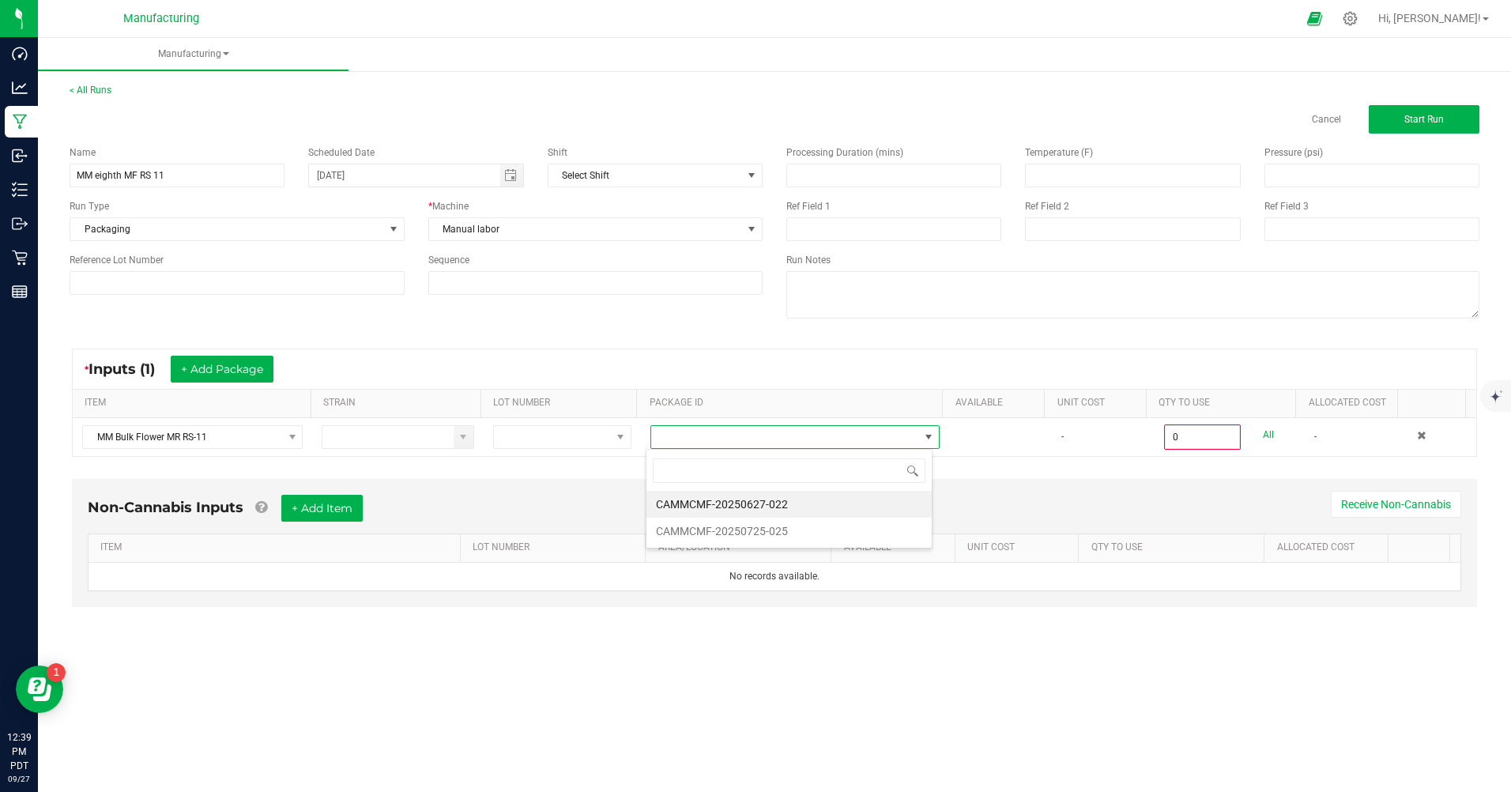  I want to click on inline-svg: Dashboard, so click(20, 54).